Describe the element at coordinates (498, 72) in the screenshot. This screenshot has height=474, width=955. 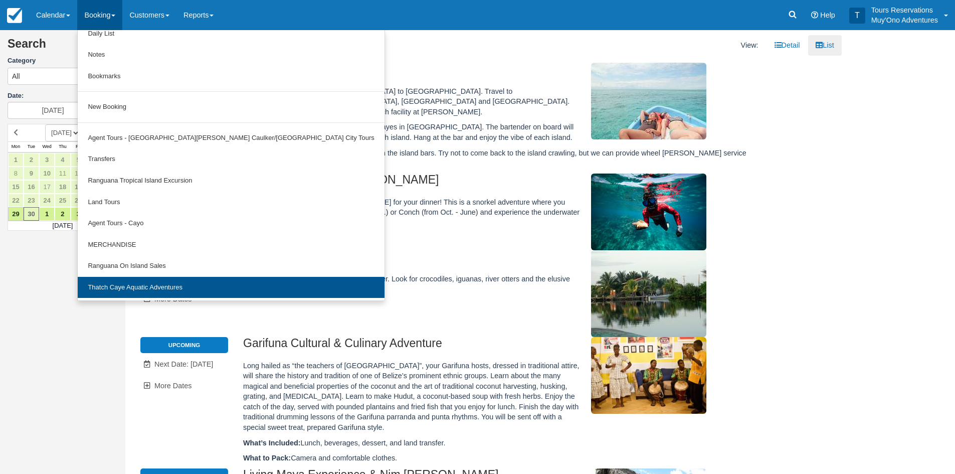
I see `h2: Island Crawl` at that location.